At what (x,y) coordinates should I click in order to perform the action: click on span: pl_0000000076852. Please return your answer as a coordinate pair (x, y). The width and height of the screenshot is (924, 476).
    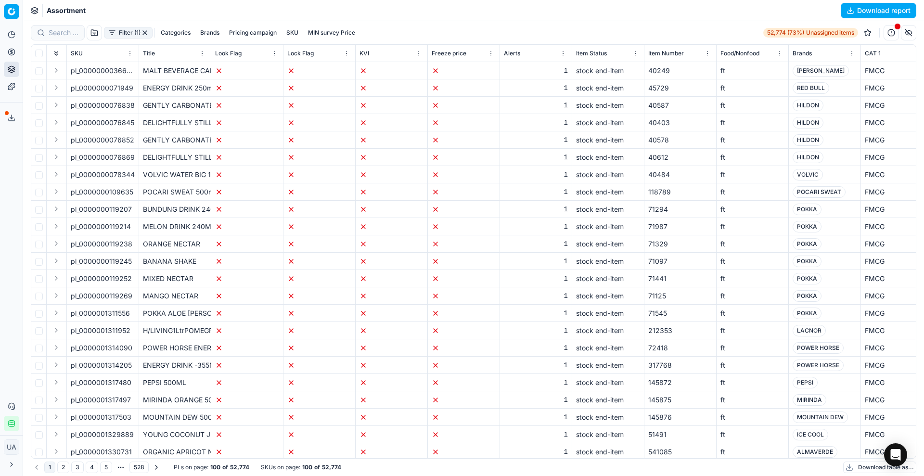
    Looking at the image, I should click on (102, 140).